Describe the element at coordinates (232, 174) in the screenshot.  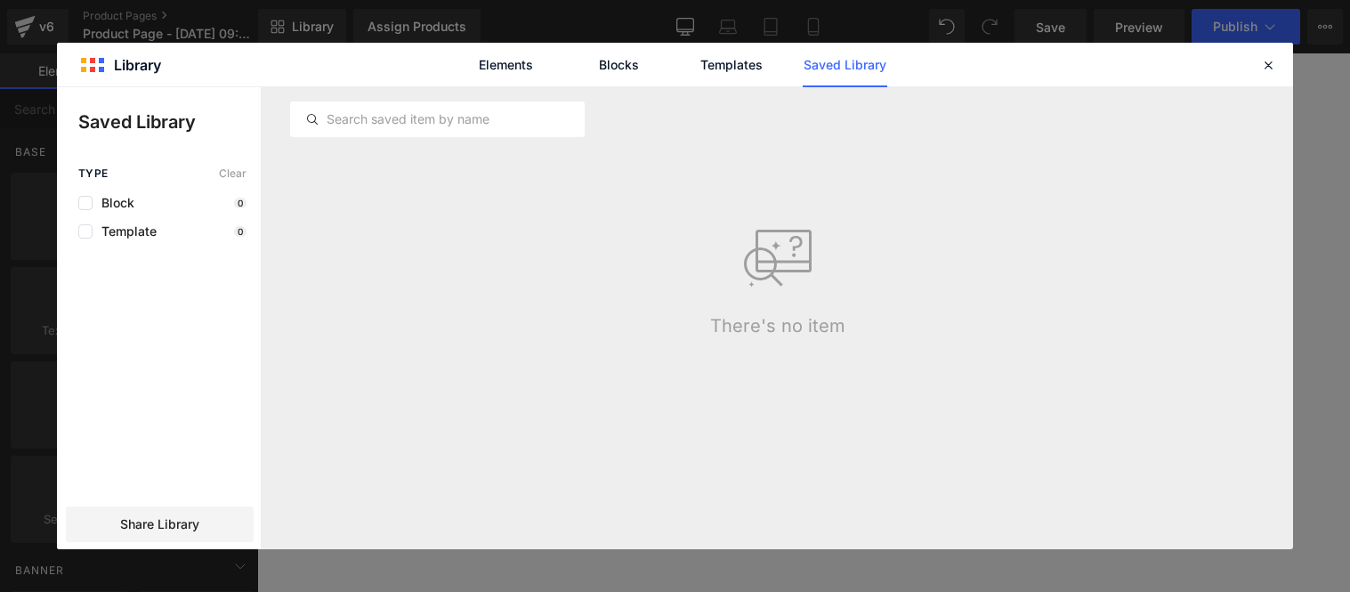
I see `span: Clear` at that location.